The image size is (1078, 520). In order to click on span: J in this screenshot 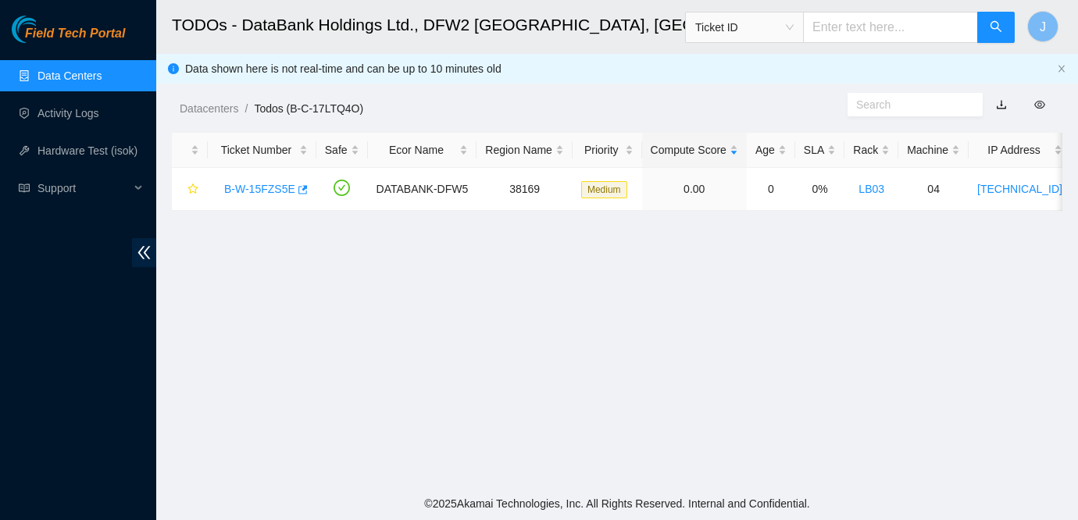, I will do `click(1043, 27)`.